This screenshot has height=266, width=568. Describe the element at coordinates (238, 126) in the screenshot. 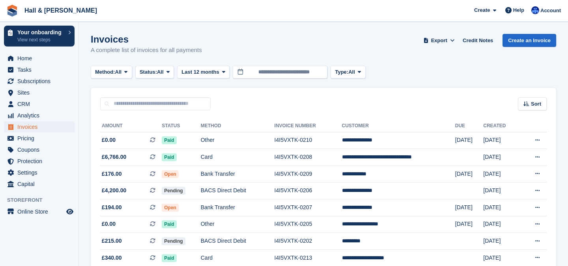

I see `th: Method` at that location.